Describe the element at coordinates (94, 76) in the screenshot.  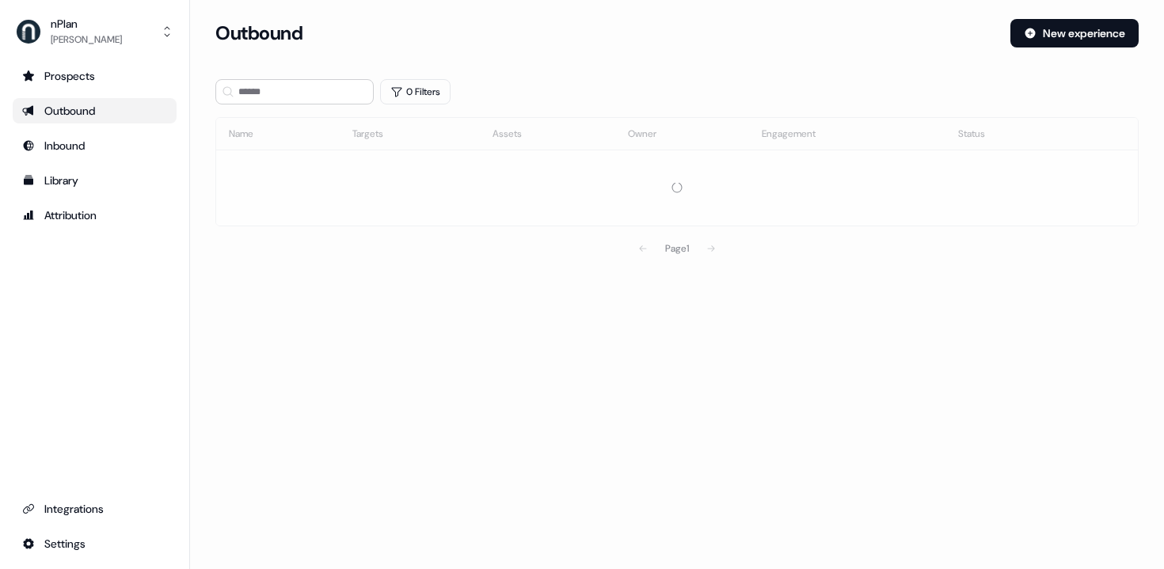
I see `div: Prospects` at that location.